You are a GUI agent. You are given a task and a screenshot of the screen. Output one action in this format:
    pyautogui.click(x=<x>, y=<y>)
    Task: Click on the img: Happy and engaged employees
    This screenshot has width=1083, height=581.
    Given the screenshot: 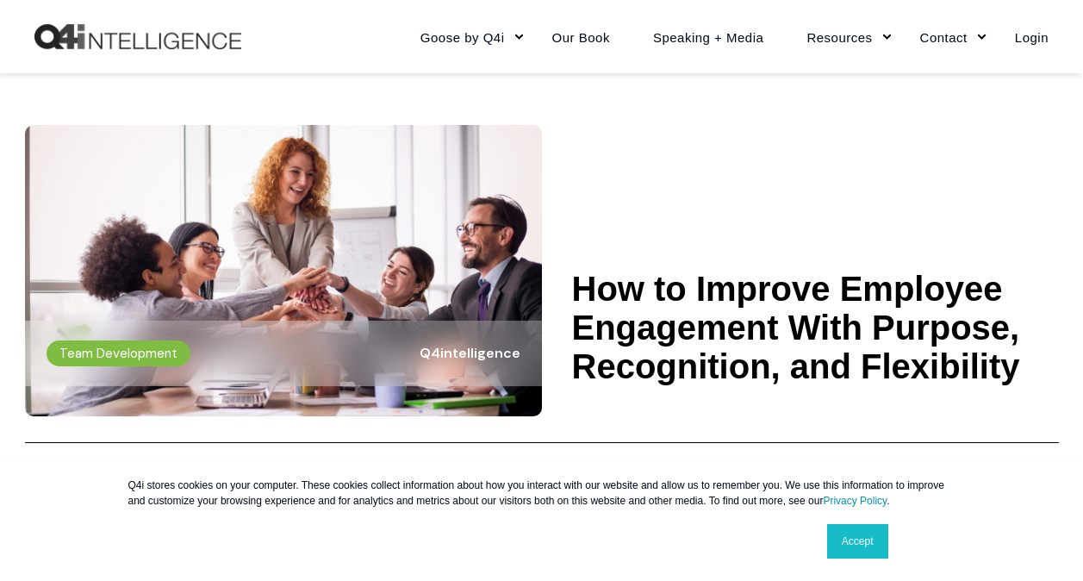 What is the action you would take?
    pyautogui.click(x=283, y=270)
    